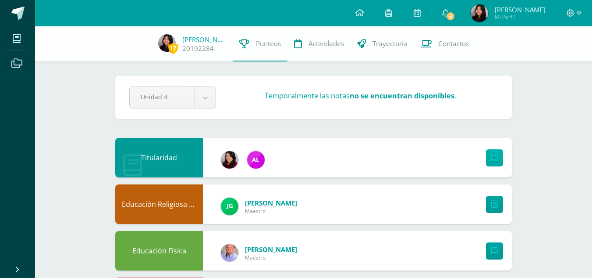 This screenshot has width=592, height=278. Describe the element at coordinates (451, 16) in the screenshot. I see `span: 5` at that location.